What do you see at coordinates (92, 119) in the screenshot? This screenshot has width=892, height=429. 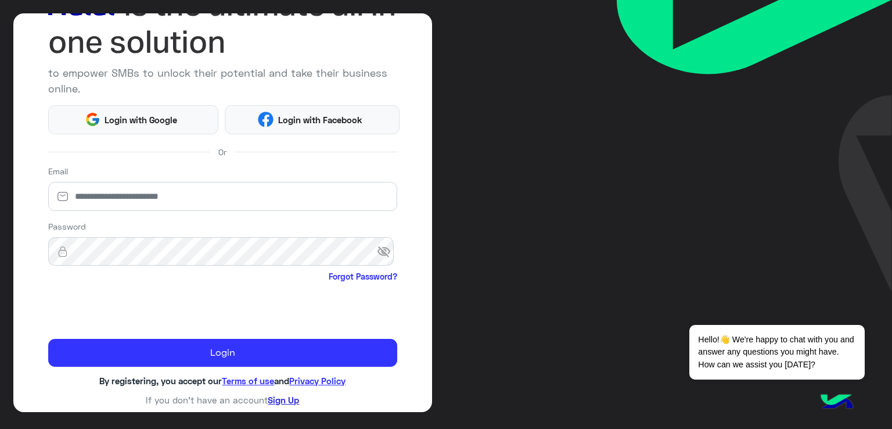 I see `img: Google` at bounding box center [92, 119].